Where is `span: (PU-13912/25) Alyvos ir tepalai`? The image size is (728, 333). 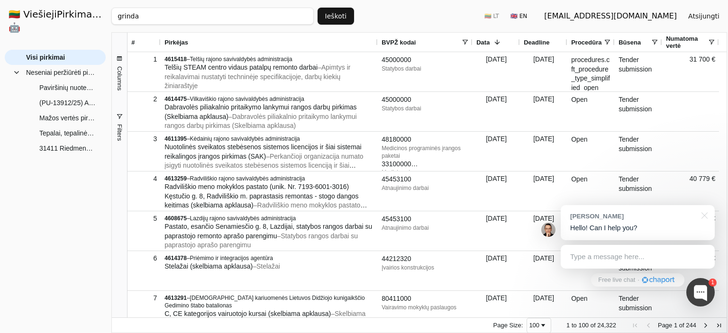 span: (PU-13912/25) Alyvos ir tepalai is located at coordinates (68, 103).